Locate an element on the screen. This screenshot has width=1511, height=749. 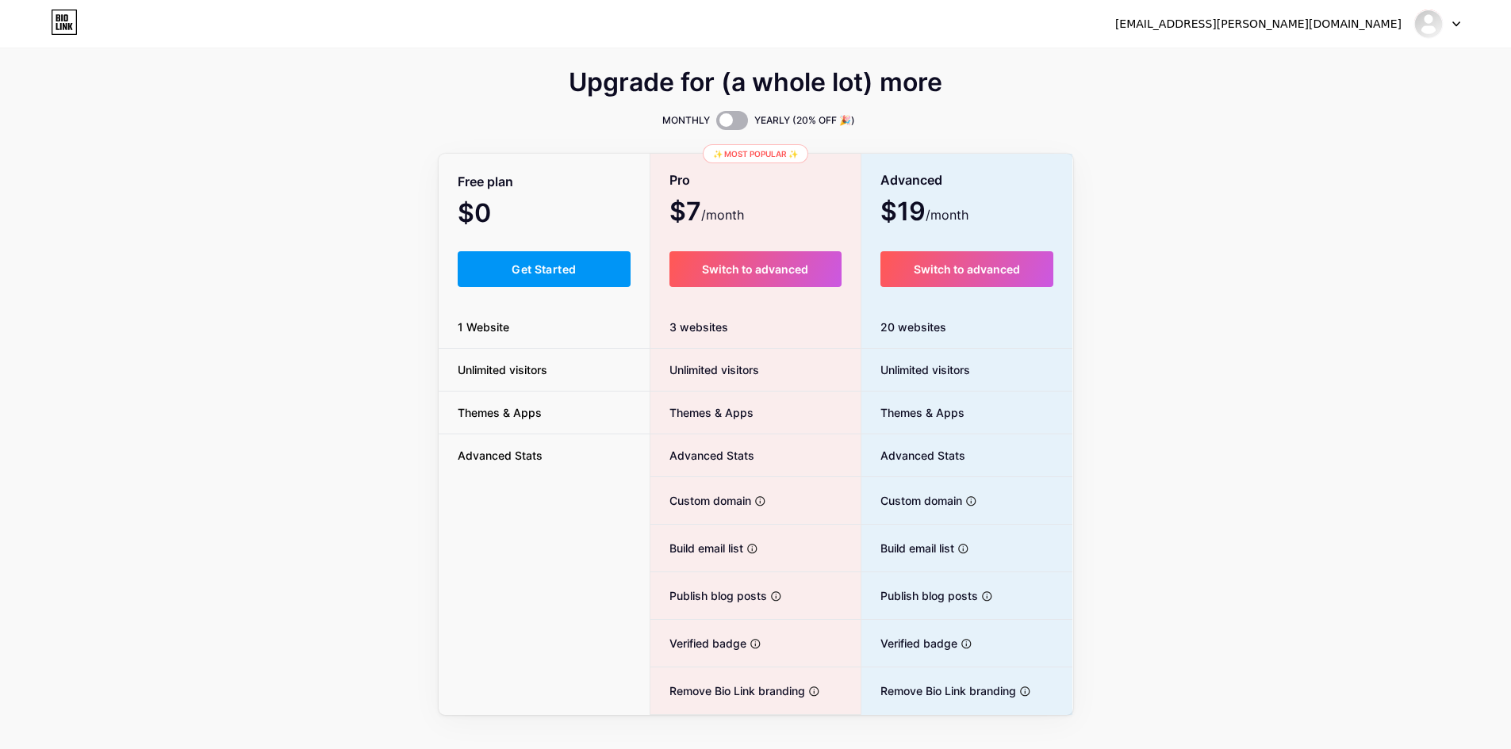
div: ✨ Most popular ✨ is located at coordinates (755, 154).